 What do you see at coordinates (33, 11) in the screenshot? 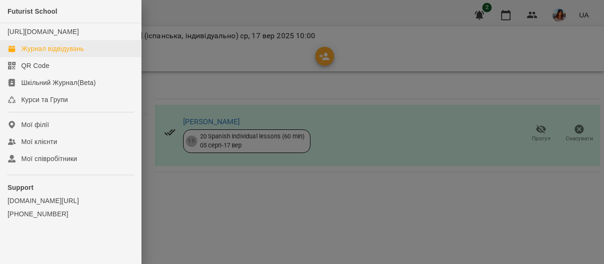
I see `span: Futurist School` at bounding box center [33, 11].